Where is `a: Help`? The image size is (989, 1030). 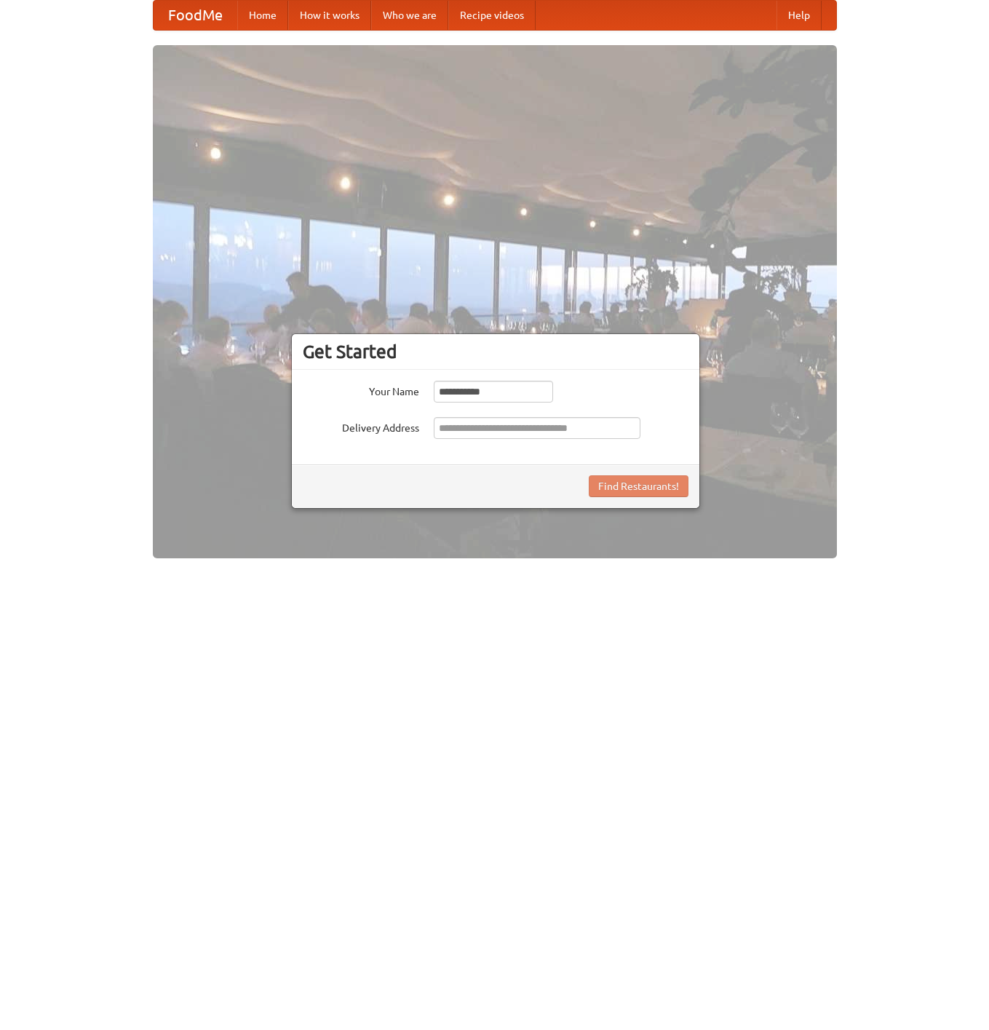 a: Help is located at coordinates (799, 15).